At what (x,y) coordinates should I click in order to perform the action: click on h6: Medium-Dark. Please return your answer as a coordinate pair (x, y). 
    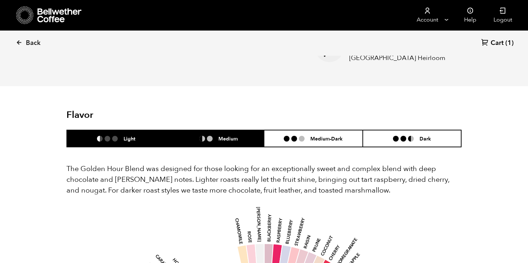
    Looking at the image, I should click on (327, 138).